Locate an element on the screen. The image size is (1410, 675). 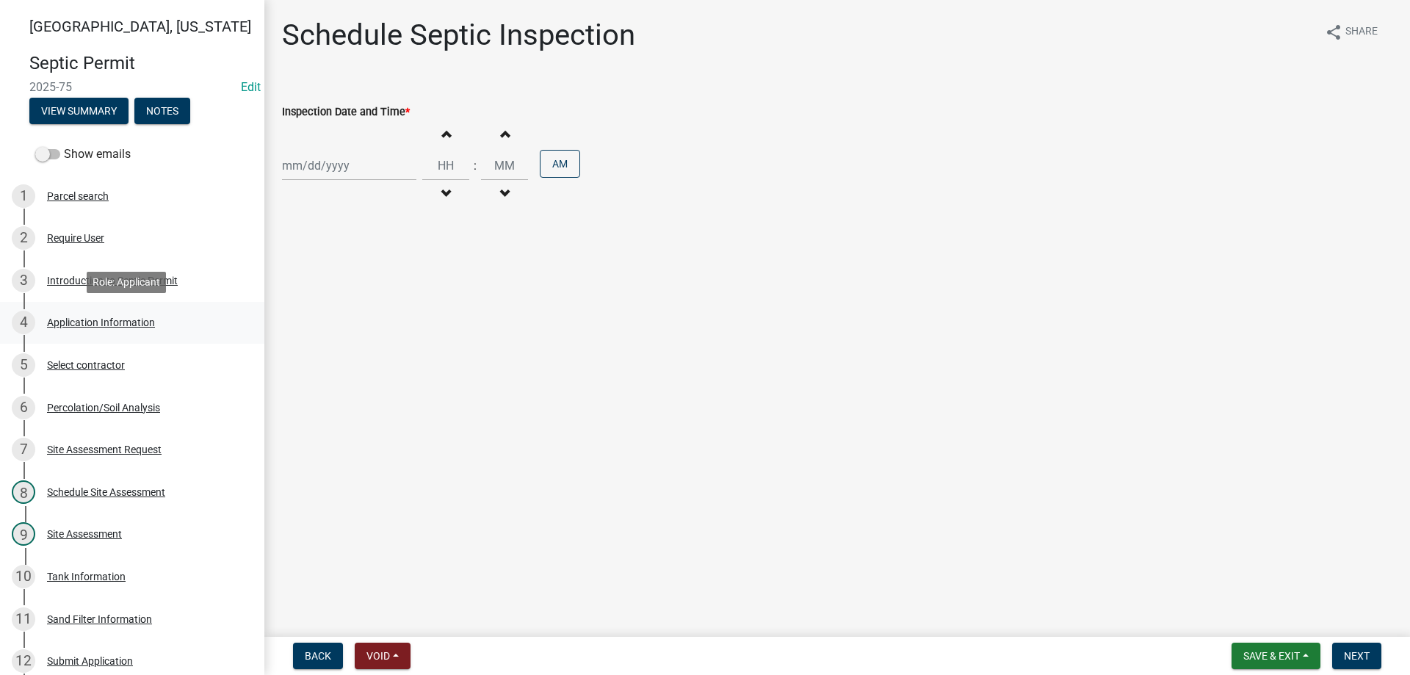
div: Parcel search is located at coordinates (78, 196).